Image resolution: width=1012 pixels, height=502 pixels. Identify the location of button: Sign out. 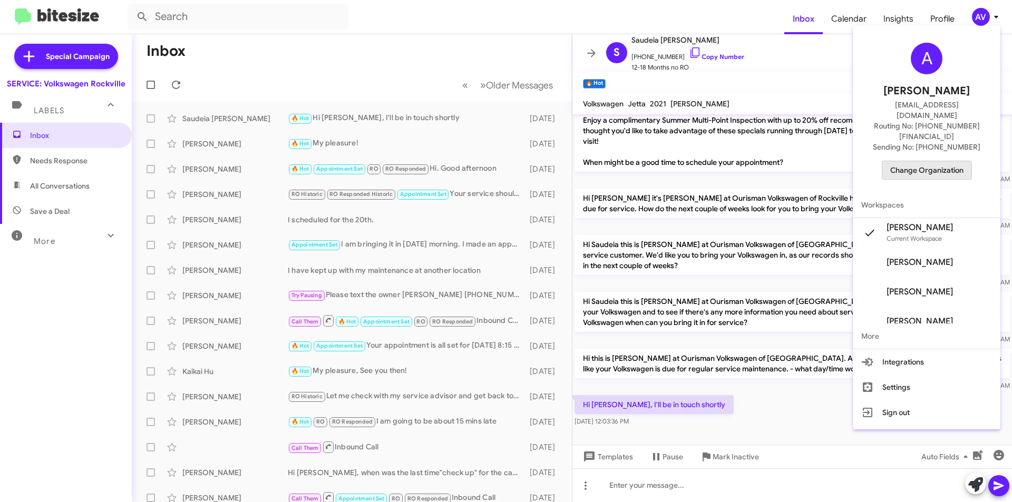
(927, 413).